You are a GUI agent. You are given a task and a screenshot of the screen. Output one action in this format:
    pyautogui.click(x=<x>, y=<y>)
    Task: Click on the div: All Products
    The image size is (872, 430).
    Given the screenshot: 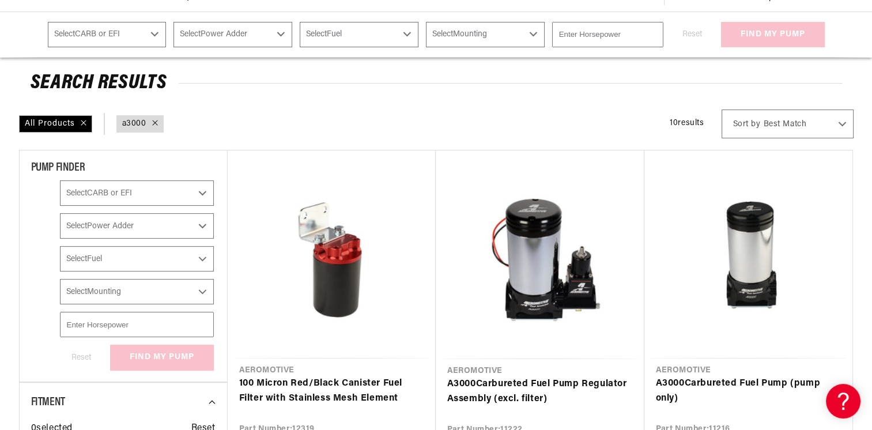 What is the action you would take?
    pyautogui.click(x=55, y=124)
    